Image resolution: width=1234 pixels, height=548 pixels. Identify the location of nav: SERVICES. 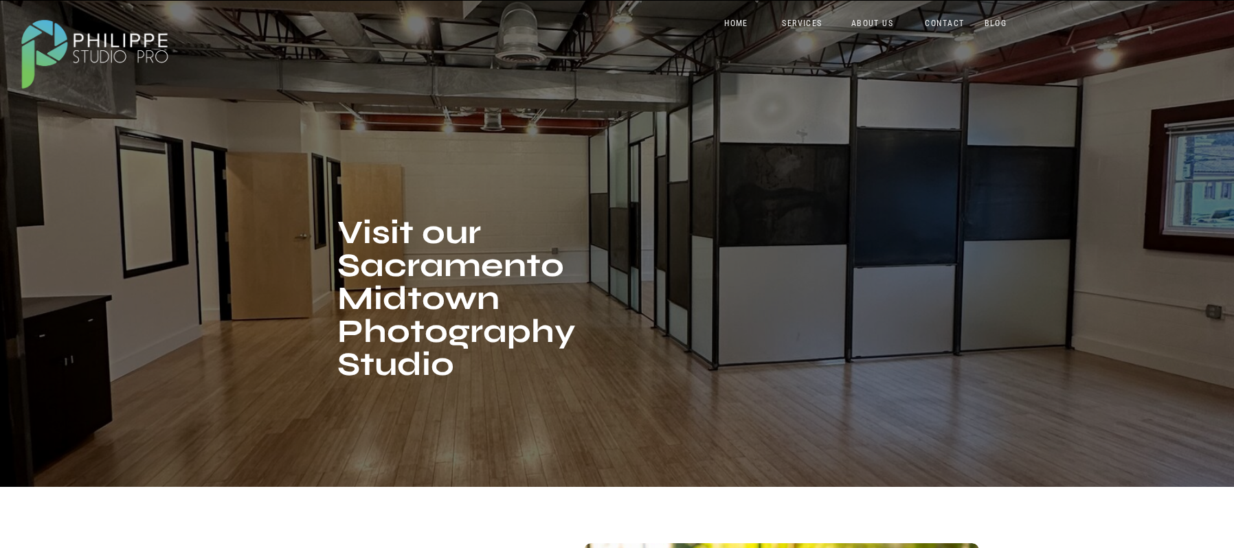
(802, 25).